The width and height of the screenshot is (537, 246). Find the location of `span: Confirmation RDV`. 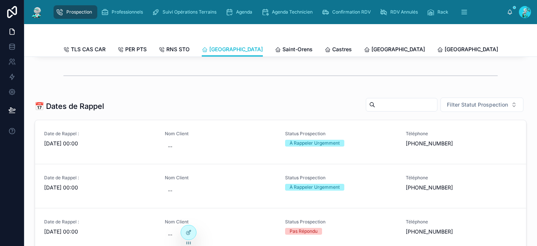

span: Confirmation RDV is located at coordinates (352, 12).